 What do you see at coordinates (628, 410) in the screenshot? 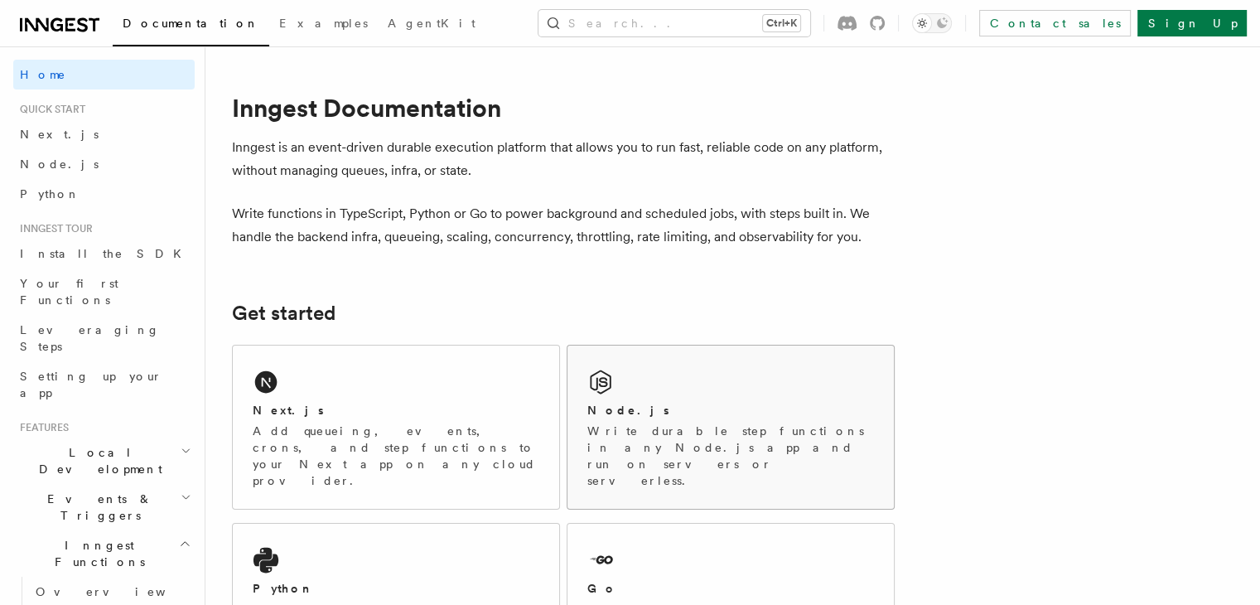
I see `h2: Node.js` at bounding box center [628, 410].